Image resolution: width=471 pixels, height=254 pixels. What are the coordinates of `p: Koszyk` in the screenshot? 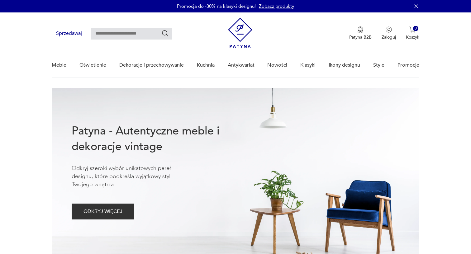 It's located at (412, 37).